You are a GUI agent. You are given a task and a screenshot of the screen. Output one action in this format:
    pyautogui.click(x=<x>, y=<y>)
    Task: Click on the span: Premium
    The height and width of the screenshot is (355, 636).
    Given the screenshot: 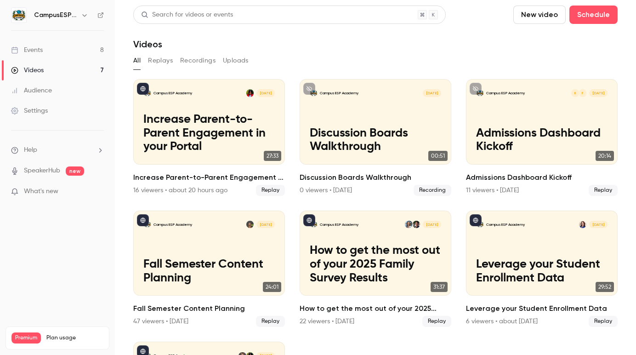 What is the action you would take?
    pyautogui.click(x=26, y=338)
    